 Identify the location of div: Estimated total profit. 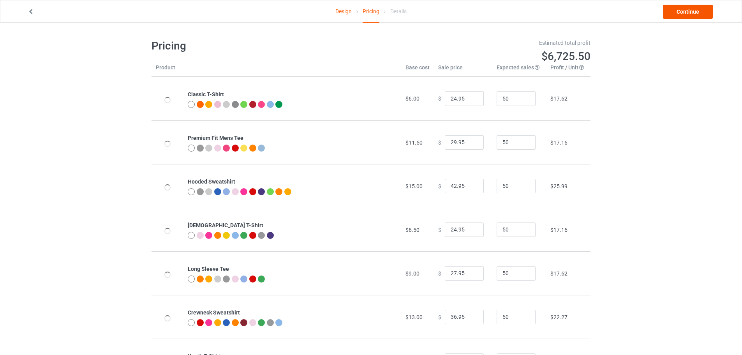
(484, 43).